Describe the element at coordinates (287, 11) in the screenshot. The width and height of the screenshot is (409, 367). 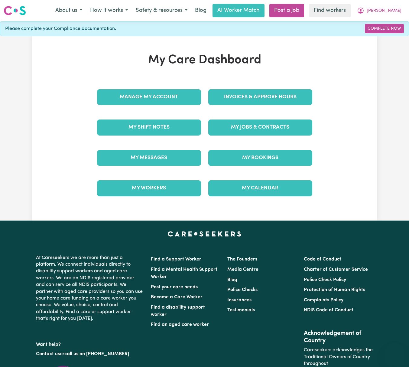
I see `a: Post a job` at that location.